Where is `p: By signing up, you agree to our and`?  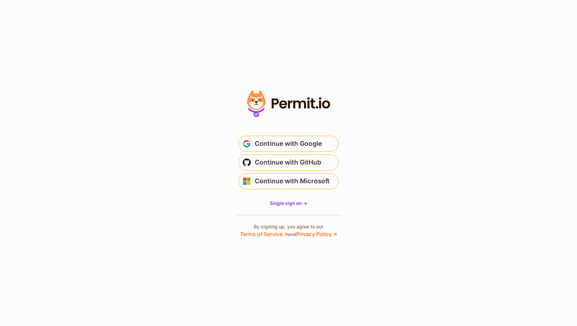
p: By signing up, you agree to our and is located at coordinates (289, 231).